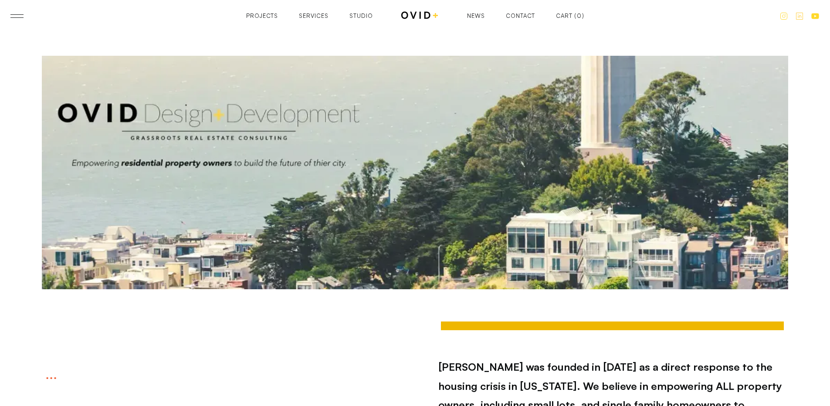 This screenshot has height=406, width=830. I want to click on a: Projects, so click(262, 16).